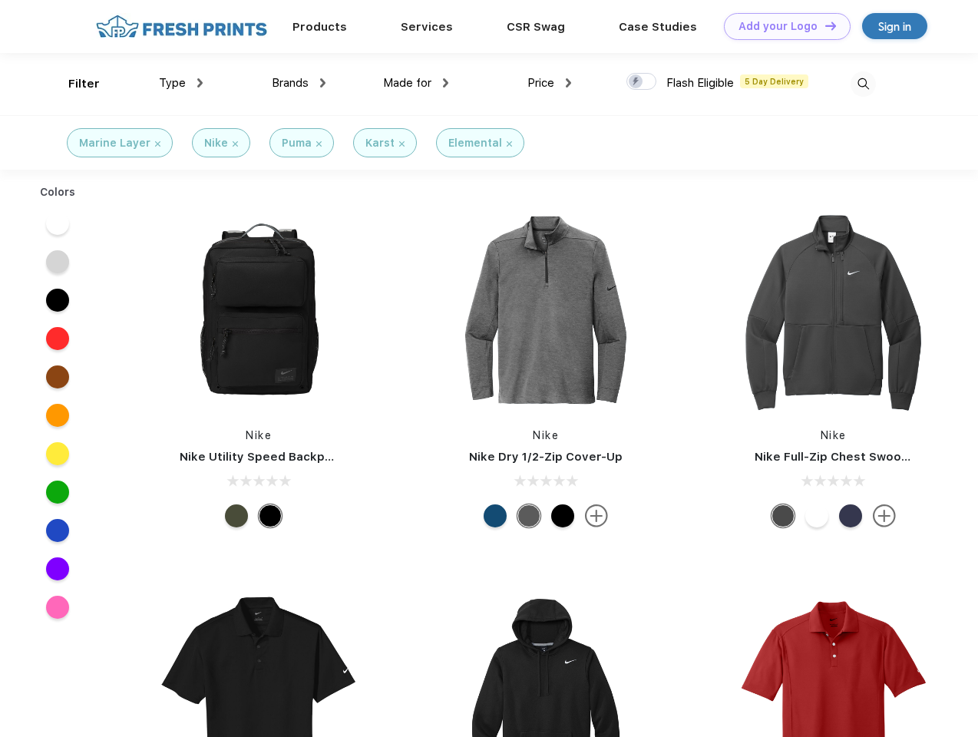 This screenshot has height=737, width=978. What do you see at coordinates (856, 457) in the screenshot?
I see `a: Nike Full-Zip Chest Swoosh Jacket` at bounding box center [856, 457].